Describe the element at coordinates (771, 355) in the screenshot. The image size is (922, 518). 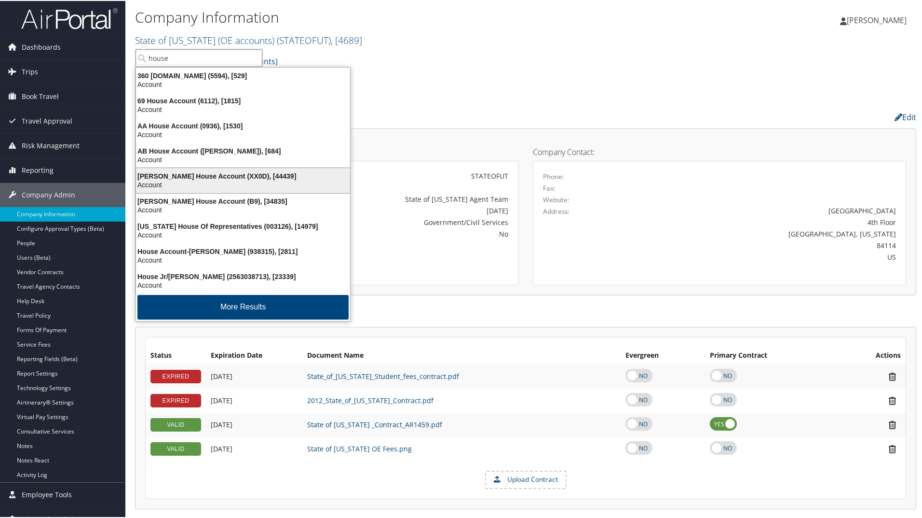
I see `th: Primary Contract` at that location.